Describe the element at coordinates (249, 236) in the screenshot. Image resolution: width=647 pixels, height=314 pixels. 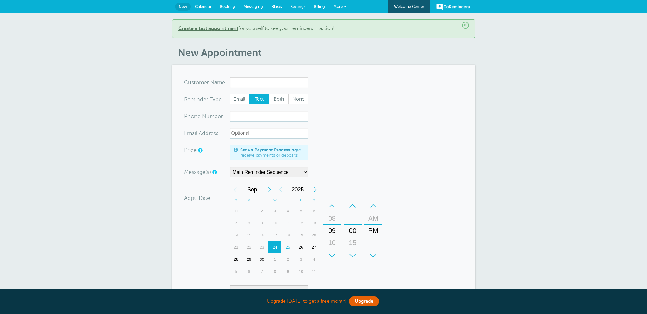
I see `div: Monday, September 15` at that location.